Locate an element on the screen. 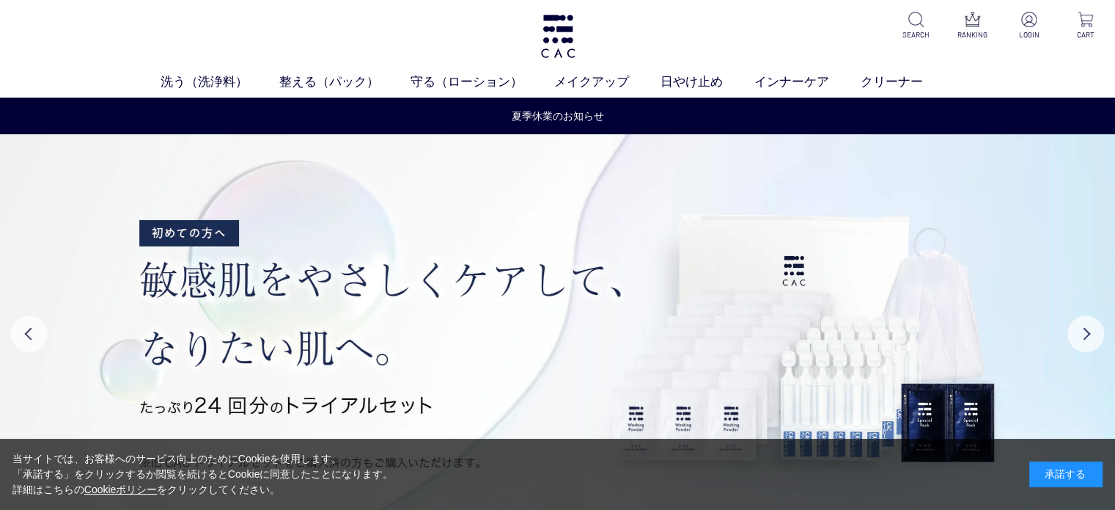 This screenshot has height=510, width=1115. p: RANKING is located at coordinates (972, 34).